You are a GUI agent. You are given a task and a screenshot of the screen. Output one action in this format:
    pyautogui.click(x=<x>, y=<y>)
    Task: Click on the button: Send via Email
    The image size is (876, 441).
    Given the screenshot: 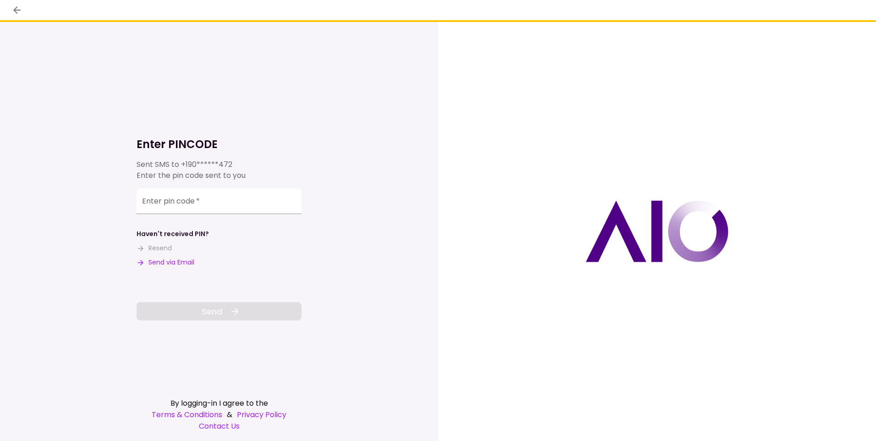 What is the action you would take?
    pyautogui.click(x=165, y=262)
    